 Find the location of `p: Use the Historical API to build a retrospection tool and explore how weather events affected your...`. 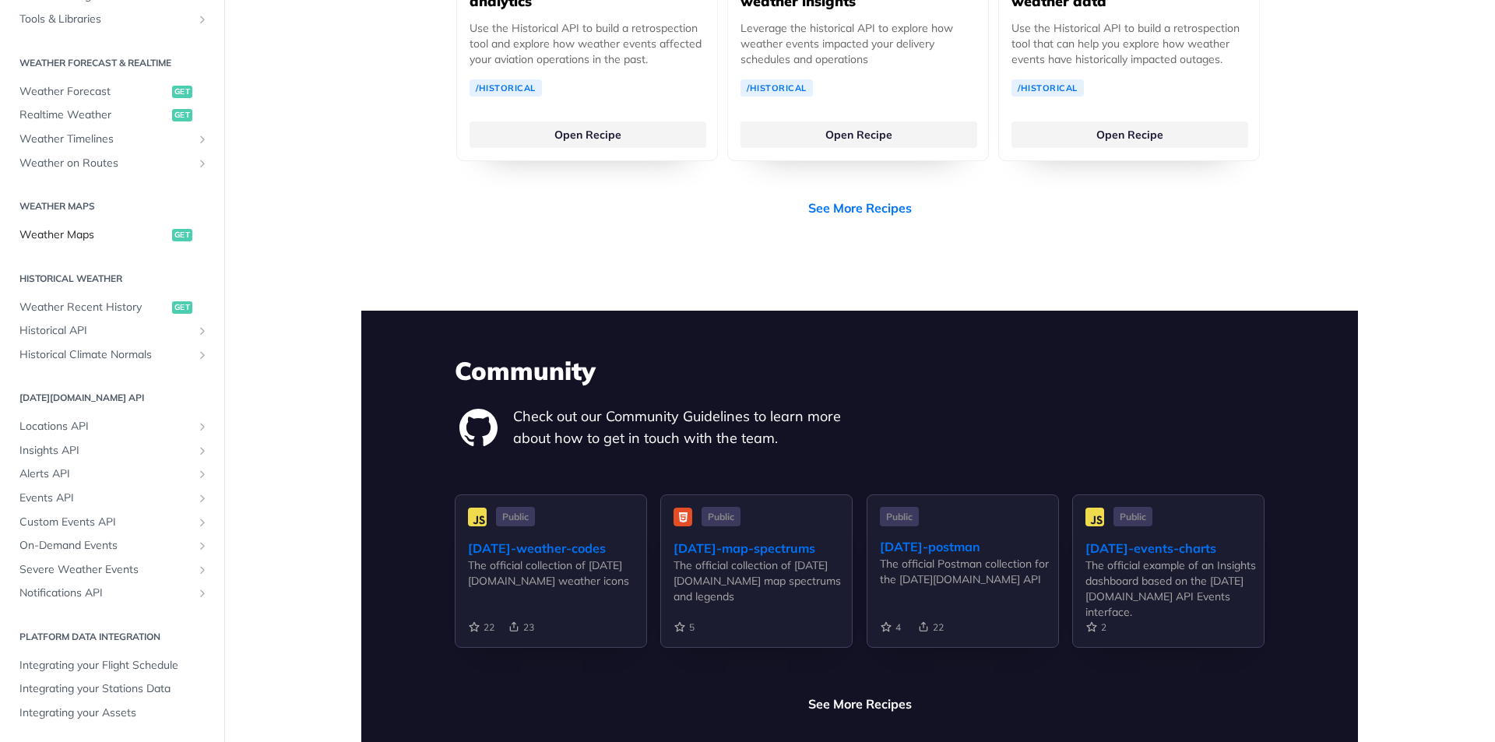

p: Use the Historical API to build a retrospection tool and explore how weather events affected your... is located at coordinates (587, 44).